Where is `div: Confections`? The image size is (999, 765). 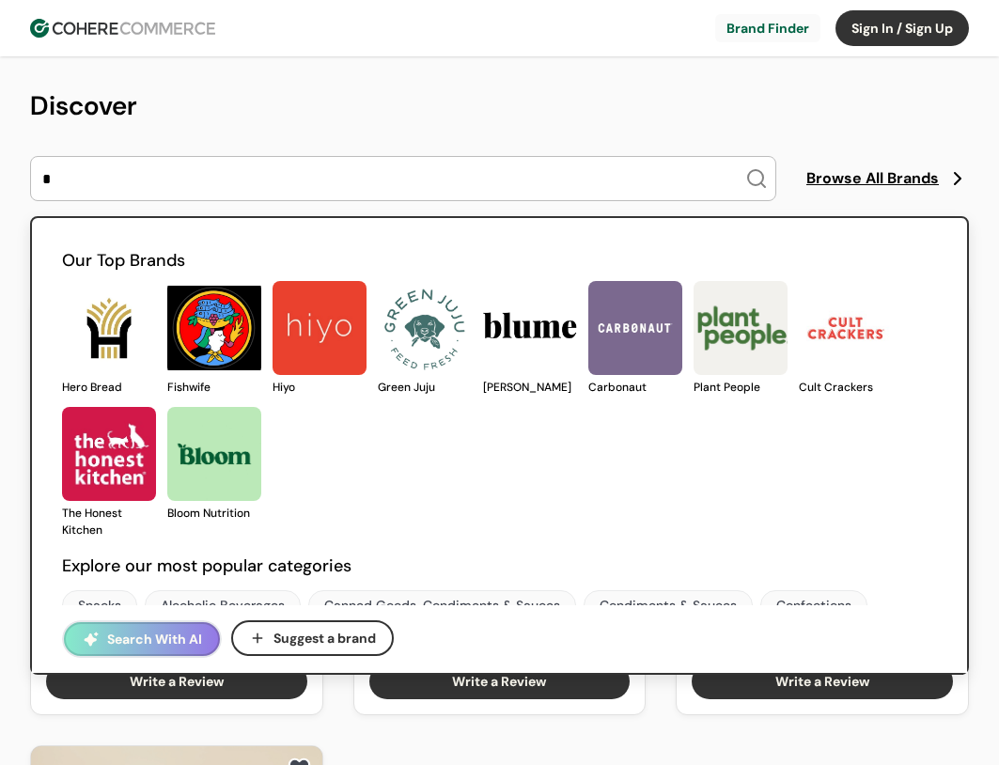 div: Confections is located at coordinates (814, 605).